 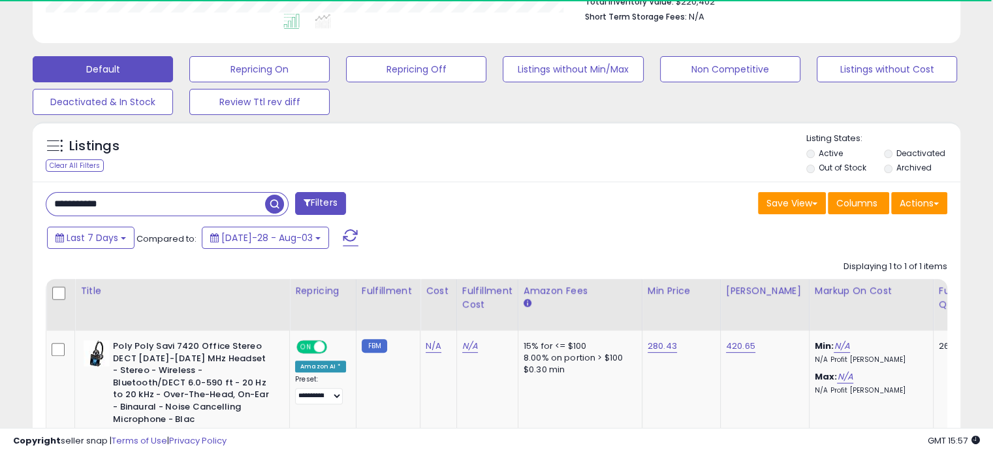 What do you see at coordinates (321, 203) in the screenshot?
I see `button: Filters` at bounding box center [321, 203].